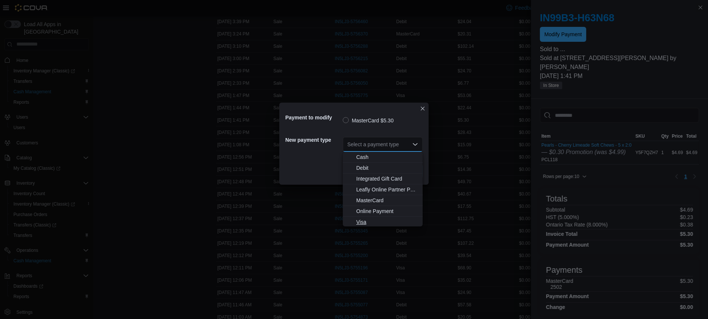  What do you see at coordinates (383, 190) in the screenshot?
I see `button: Leafly Online Partner Payment` at bounding box center [383, 190].